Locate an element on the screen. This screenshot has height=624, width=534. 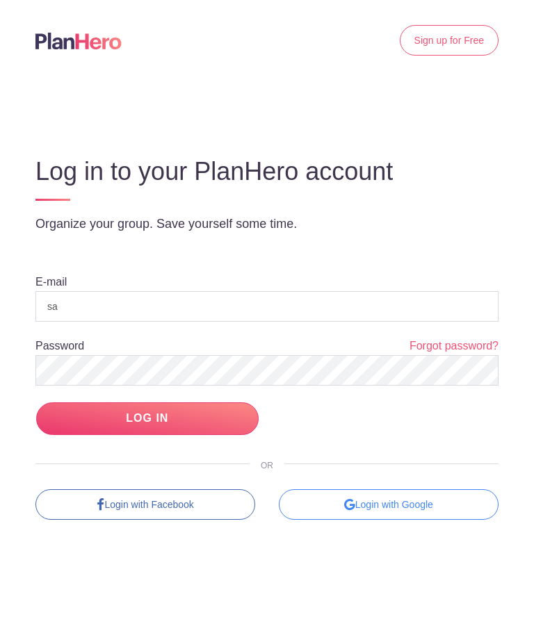
p: Organize your group. Save yourself some time. is located at coordinates (267, 224).